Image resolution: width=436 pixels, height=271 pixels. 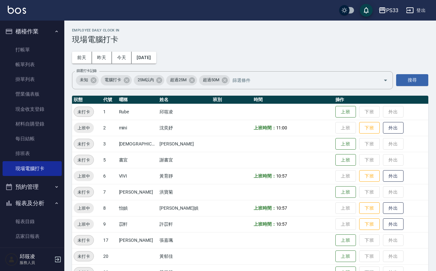 I want to click on h3: 現場電腦打卡, so click(x=250, y=40).